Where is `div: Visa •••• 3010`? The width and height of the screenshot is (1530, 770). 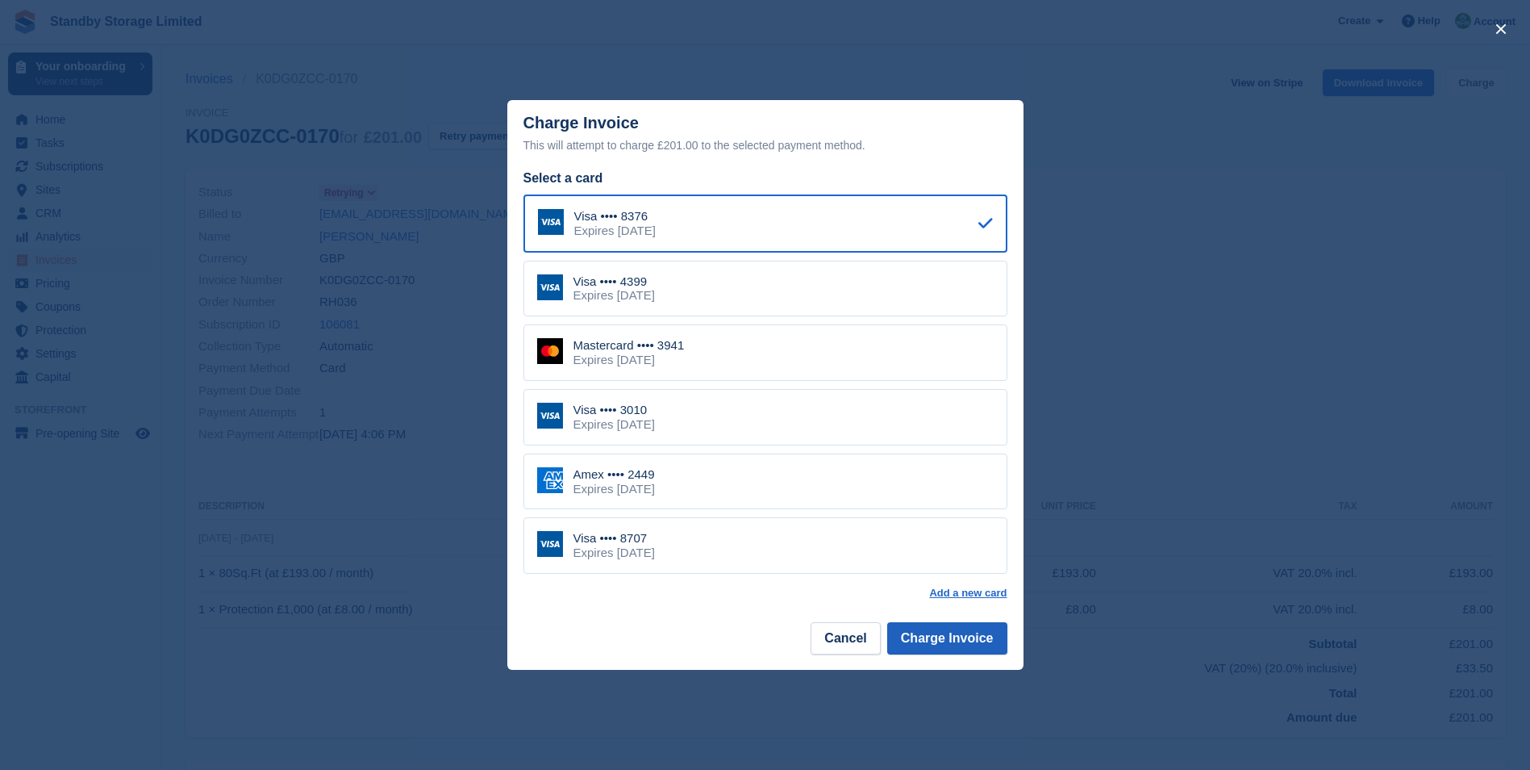 div: Visa •••• 3010 is located at coordinates (614, 410).